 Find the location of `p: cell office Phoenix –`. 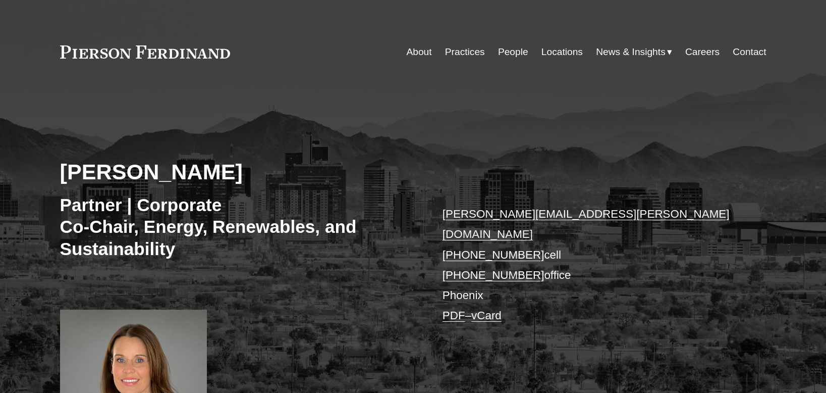

p: cell office Phoenix – is located at coordinates (589, 265).